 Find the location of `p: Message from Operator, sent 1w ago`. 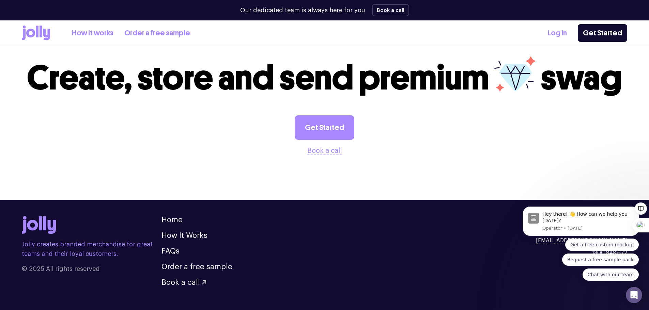

p: Message from Operator, sent 1w ago is located at coordinates (75, 28).